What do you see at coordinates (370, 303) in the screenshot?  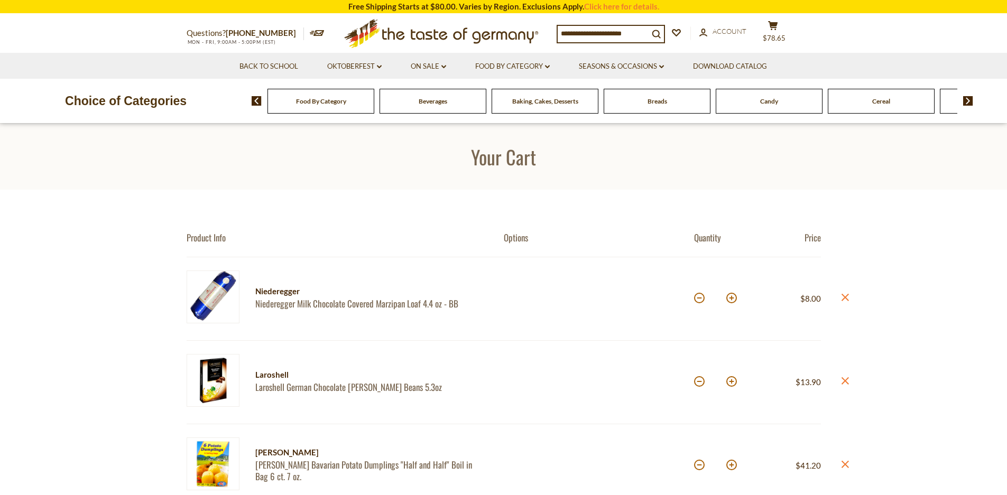 I see `a: Niederegger Milk Chocolate Covered Marzipan Loaf 4.4 oz - BB` at bounding box center [370, 303].